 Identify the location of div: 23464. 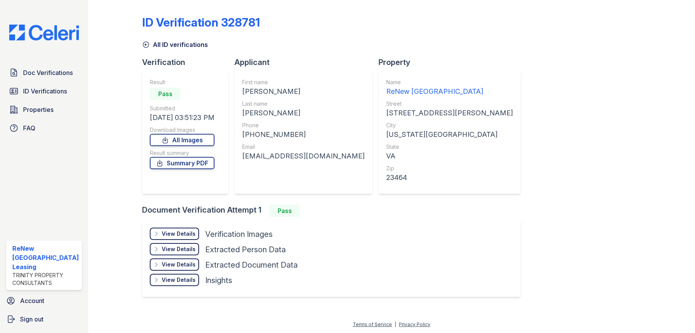
(449, 178).